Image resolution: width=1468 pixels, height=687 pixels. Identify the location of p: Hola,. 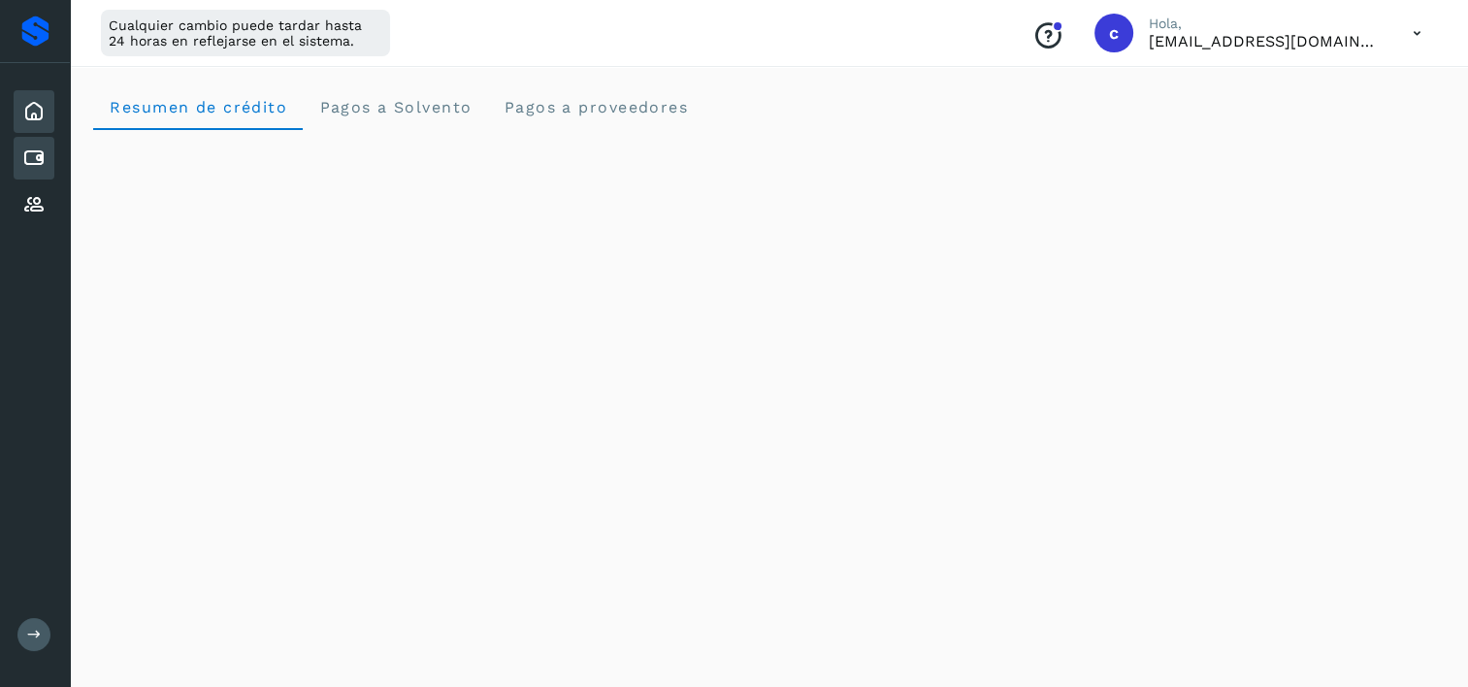
(1265, 23).